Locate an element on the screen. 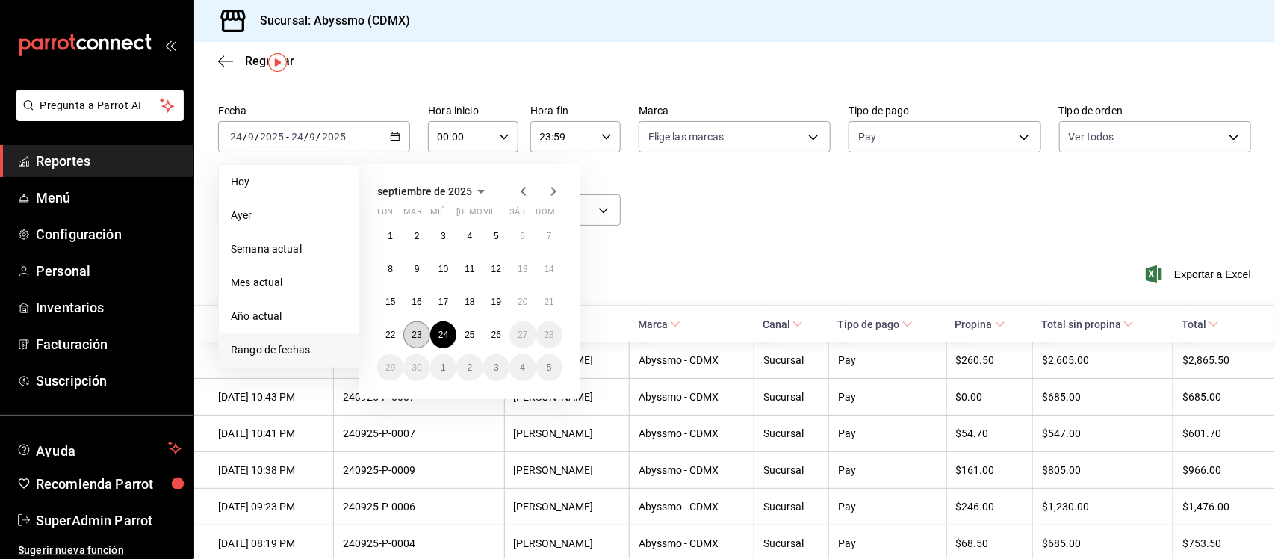 The image size is (1275, 559). button: 17 de septiembre de 2025 is located at coordinates (443, 302).